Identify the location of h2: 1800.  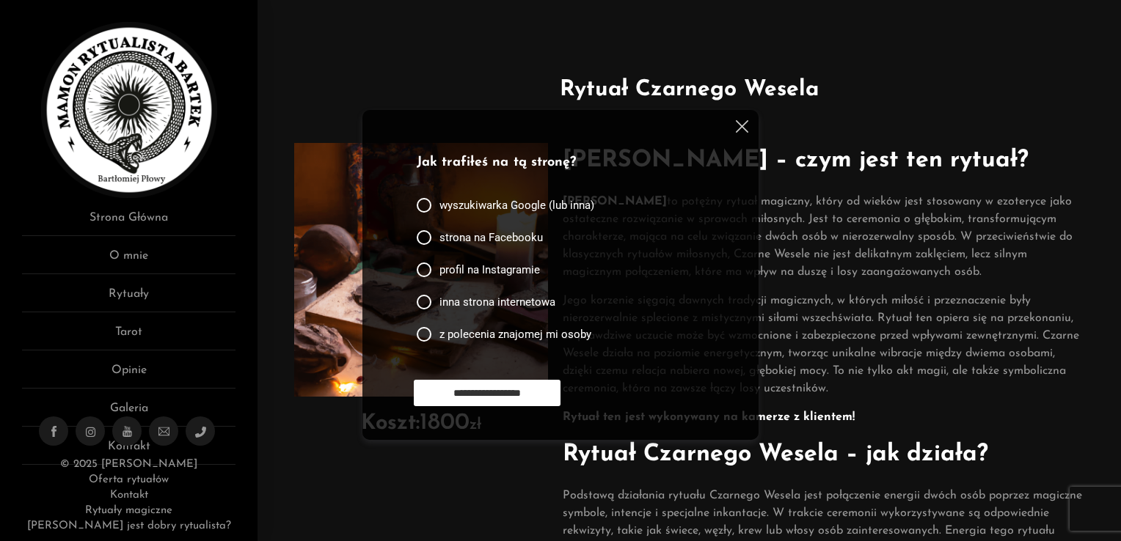
(421, 423).